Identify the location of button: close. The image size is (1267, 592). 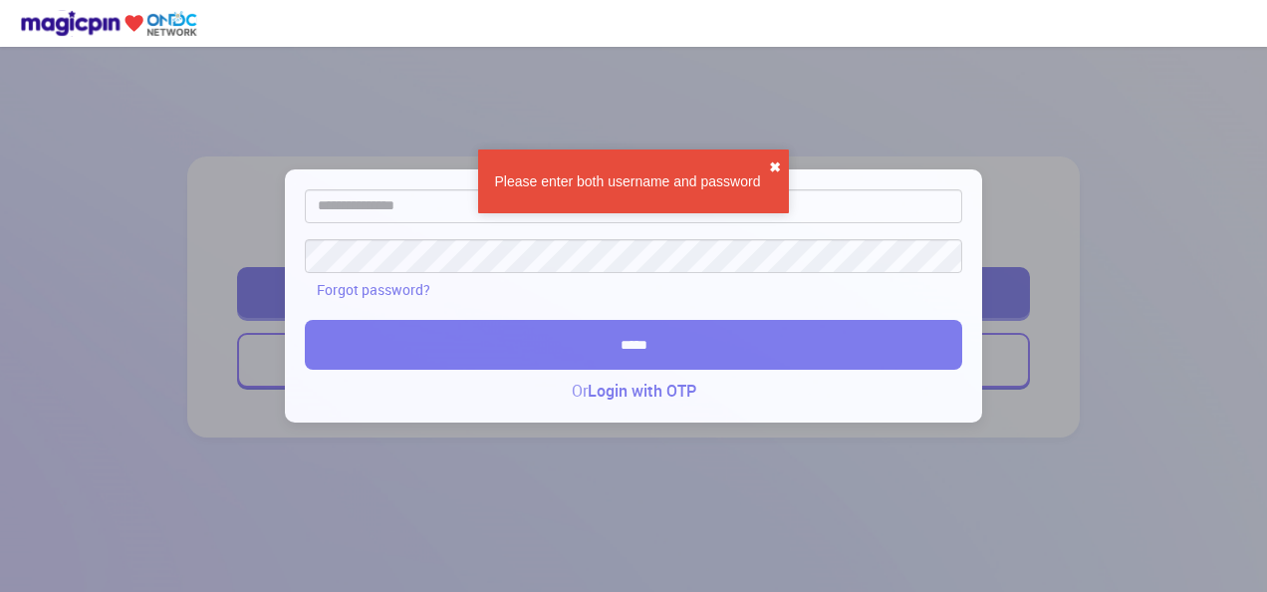
(775, 167).